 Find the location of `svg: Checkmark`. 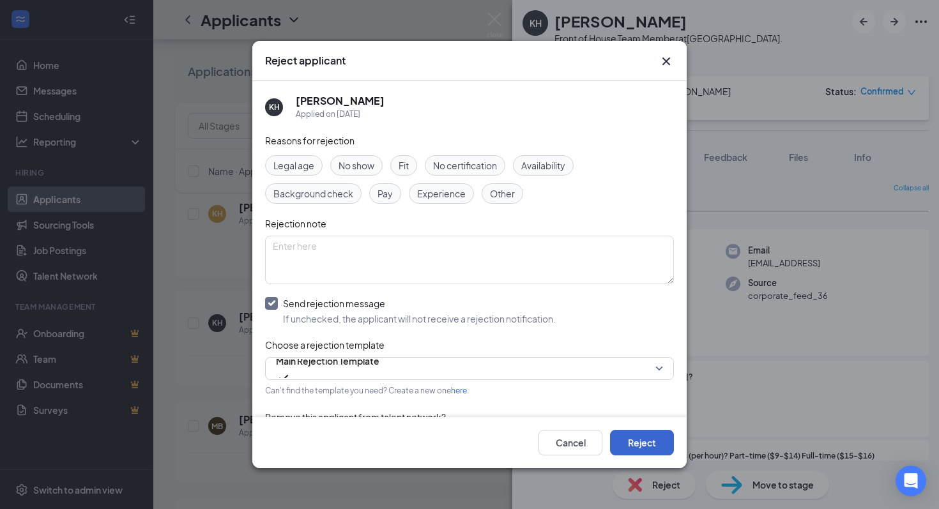

svg: Checkmark is located at coordinates (284, 378).